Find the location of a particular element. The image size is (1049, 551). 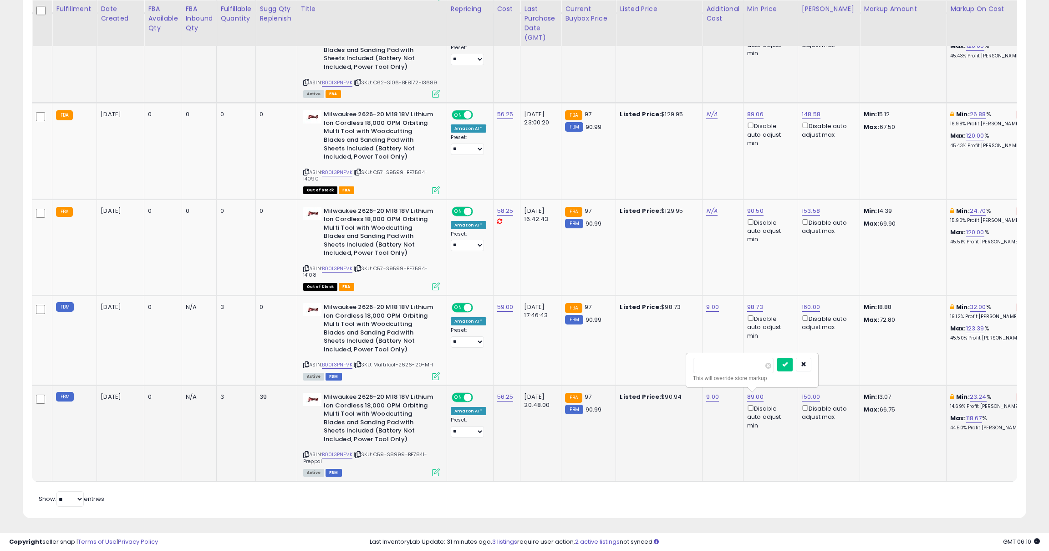

span: 90.99 is located at coordinates (594, 223).